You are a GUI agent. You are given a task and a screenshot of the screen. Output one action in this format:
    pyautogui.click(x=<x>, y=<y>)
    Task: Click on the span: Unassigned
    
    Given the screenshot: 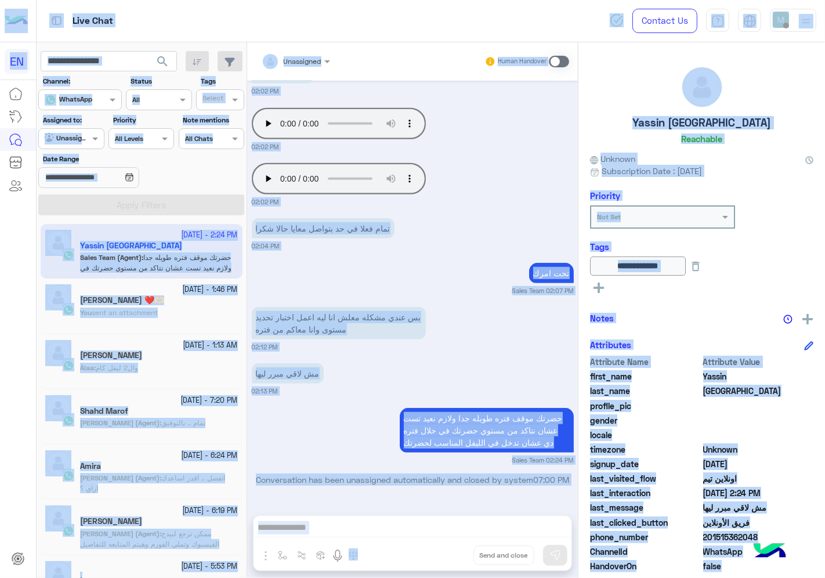 What is the action you would take?
    pyautogui.click(x=302, y=61)
    